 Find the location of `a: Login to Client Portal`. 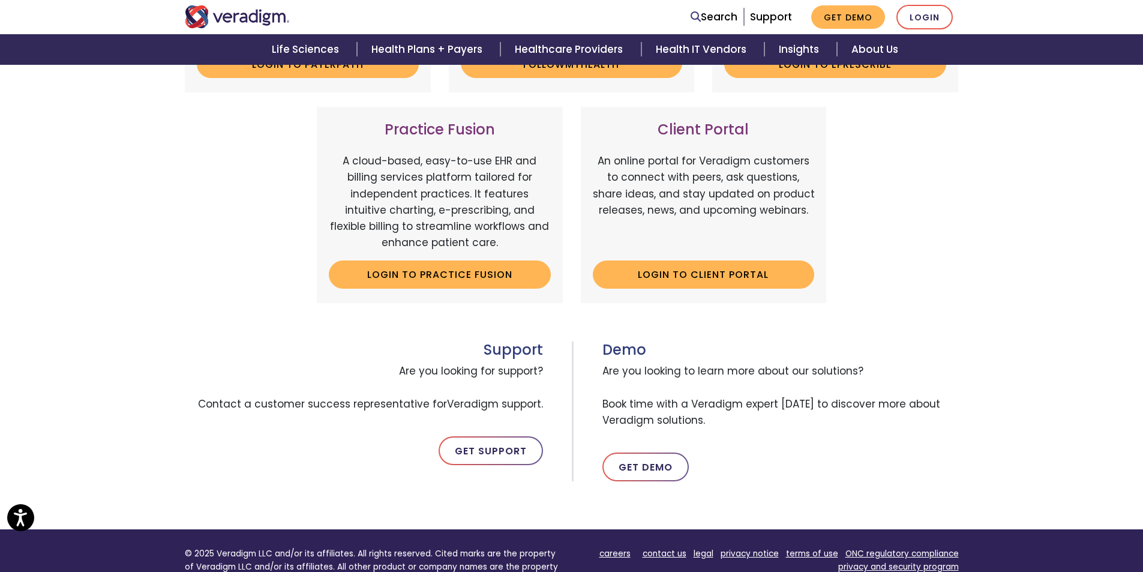

a: Login to Client Portal is located at coordinates (704, 274).